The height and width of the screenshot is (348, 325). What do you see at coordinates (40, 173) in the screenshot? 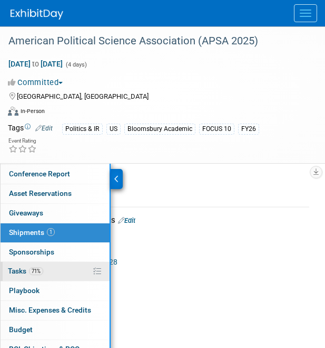
I see `span: Conference Report` at bounding box center [40, 173].